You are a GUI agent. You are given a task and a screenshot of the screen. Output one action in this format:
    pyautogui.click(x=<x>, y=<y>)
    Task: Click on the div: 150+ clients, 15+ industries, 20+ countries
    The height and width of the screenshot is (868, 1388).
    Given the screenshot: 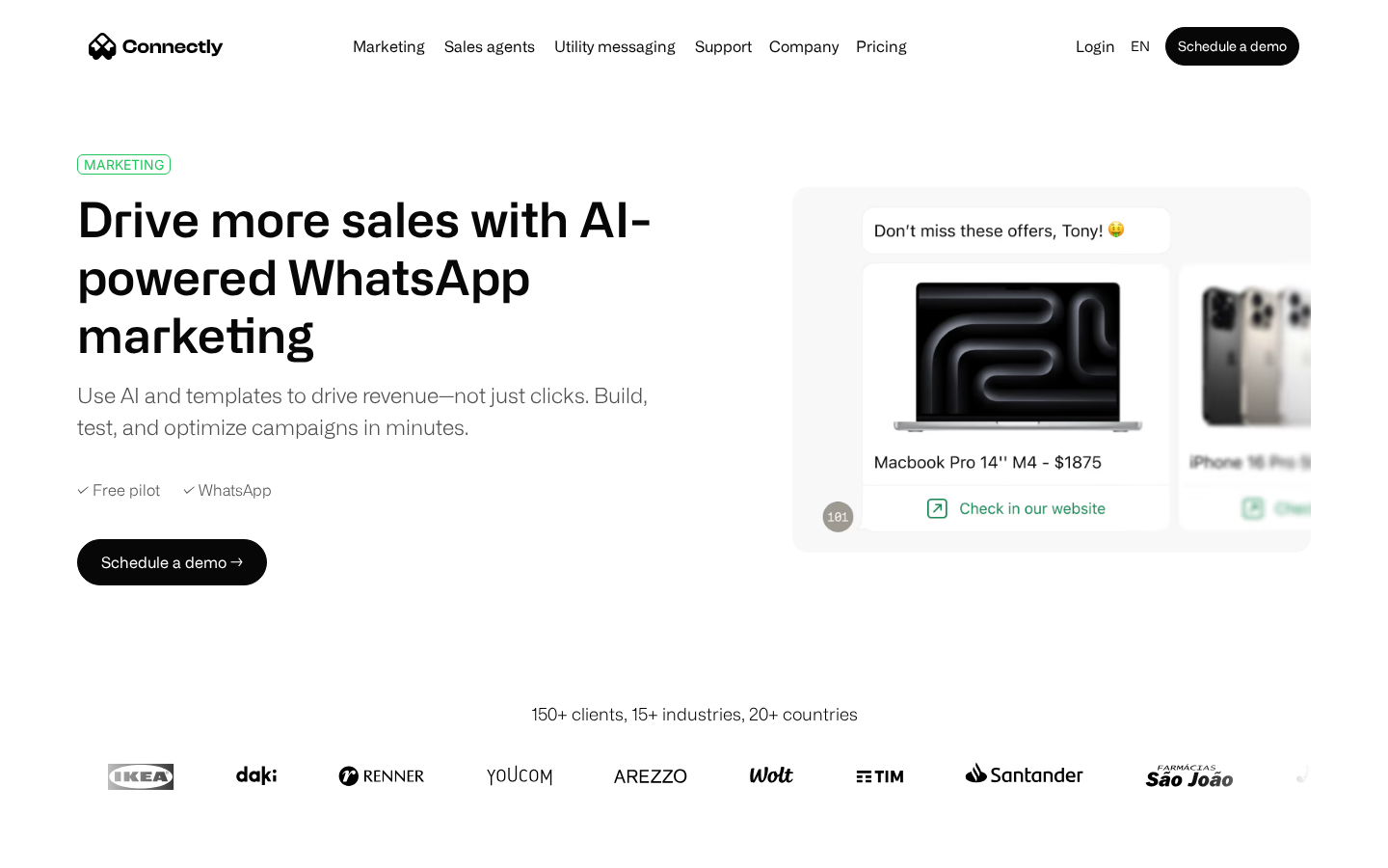 What is the action you would take?
    pyautogui.click(x=694, y=713)
    